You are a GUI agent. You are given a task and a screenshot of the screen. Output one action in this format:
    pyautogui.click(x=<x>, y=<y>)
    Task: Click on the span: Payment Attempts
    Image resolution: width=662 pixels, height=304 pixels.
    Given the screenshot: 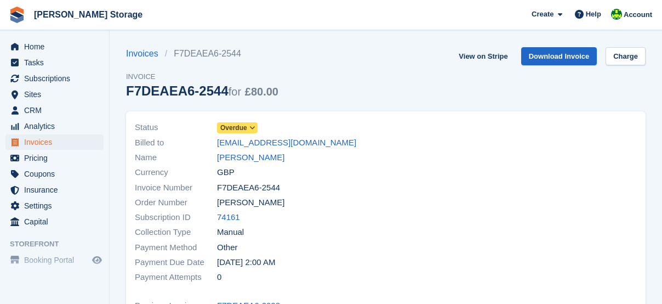 What is the action you would take?
    pyautogui.click(x=176, y=277)
    